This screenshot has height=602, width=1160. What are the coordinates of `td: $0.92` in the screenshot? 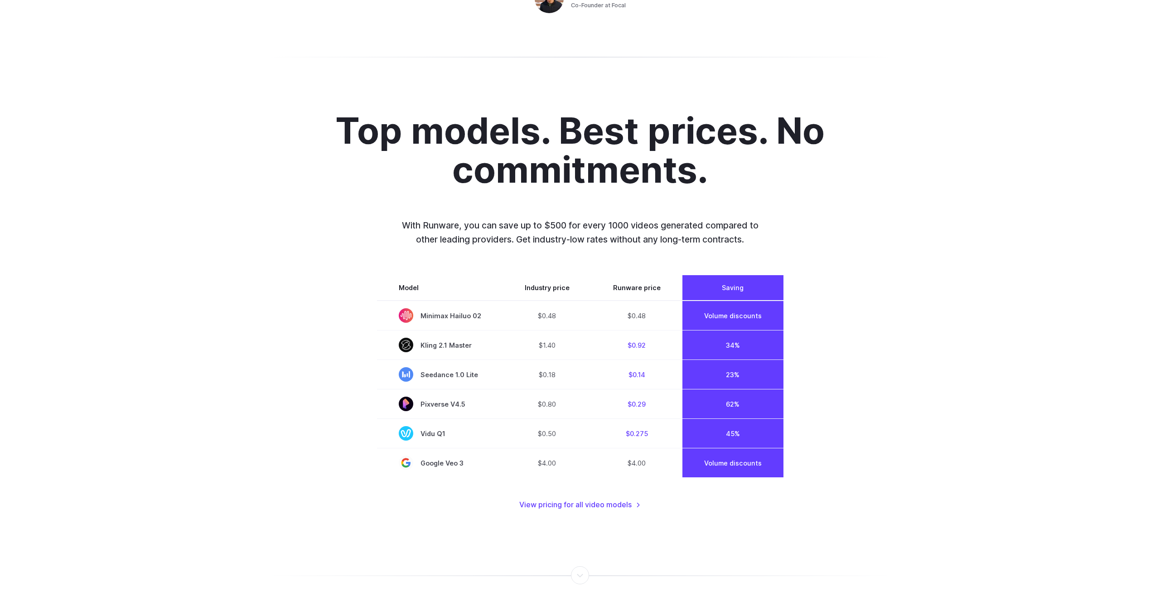 It's located at (637, 345).